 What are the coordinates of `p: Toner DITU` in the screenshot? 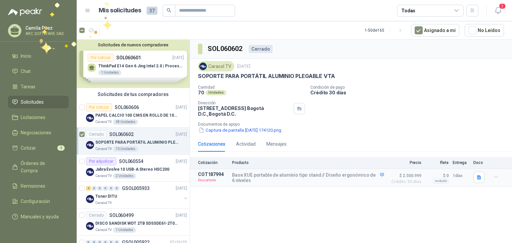 It's located at (106, 196).